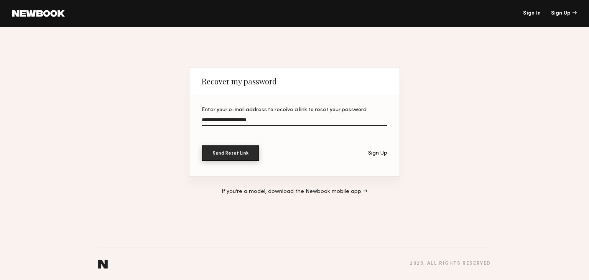  Describe the element at coordinates (294, 110) in the screenshot. I see `div: Enter your e-mail address to receive a link to reset your password` at that location.